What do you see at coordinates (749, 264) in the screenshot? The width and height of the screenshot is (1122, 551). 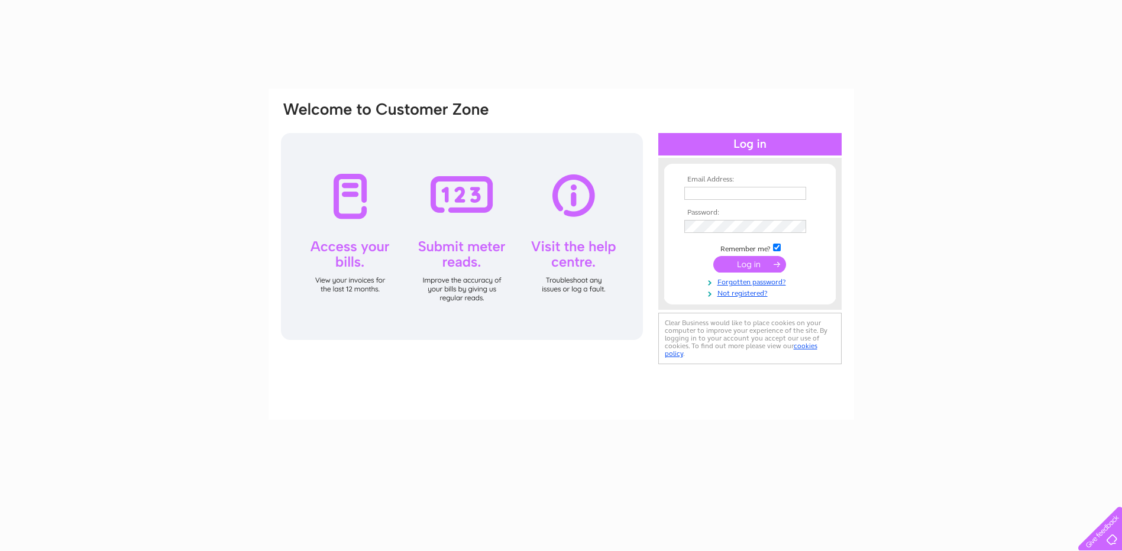 I see `input: Submit` at bounding box center [749, 264].